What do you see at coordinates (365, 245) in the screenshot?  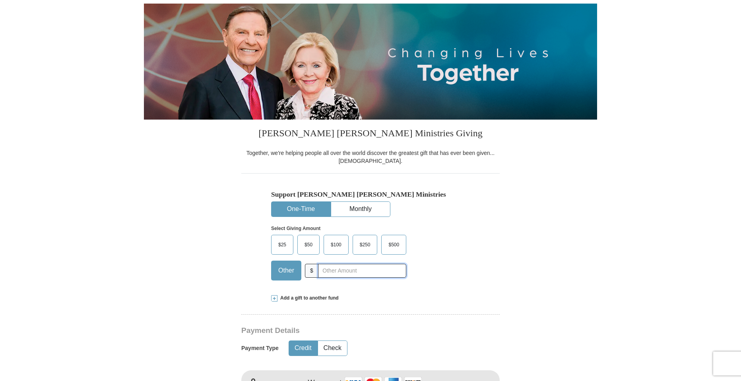 I see `span: $250` at bounding box center [365, 245].